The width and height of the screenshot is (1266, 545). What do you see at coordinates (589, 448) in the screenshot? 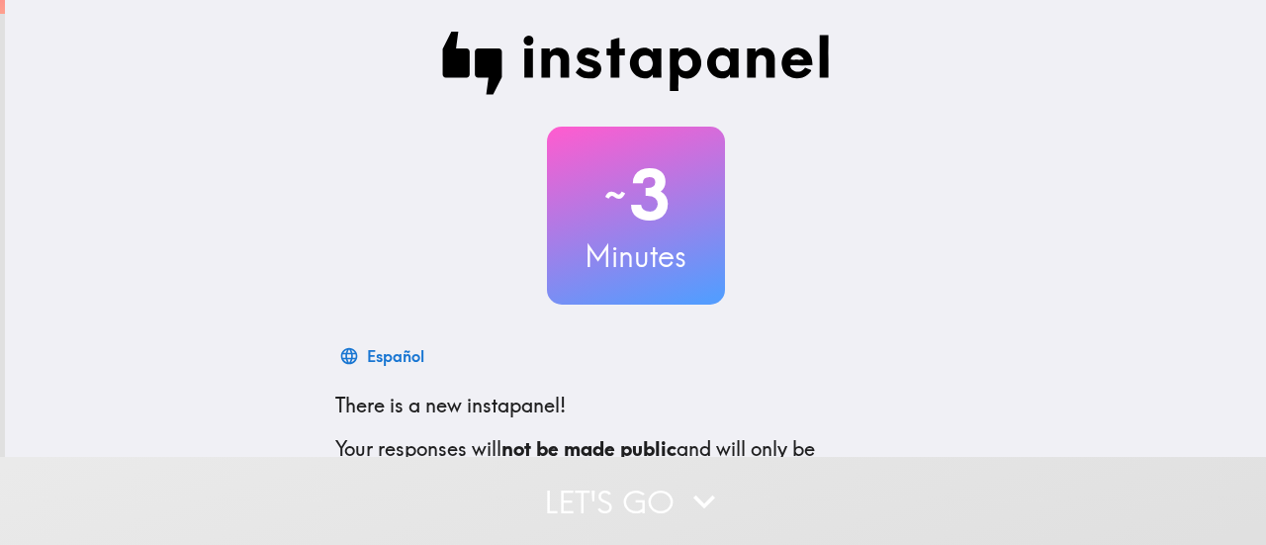
I see `b: not be made public` at bounding box center [589, 448].